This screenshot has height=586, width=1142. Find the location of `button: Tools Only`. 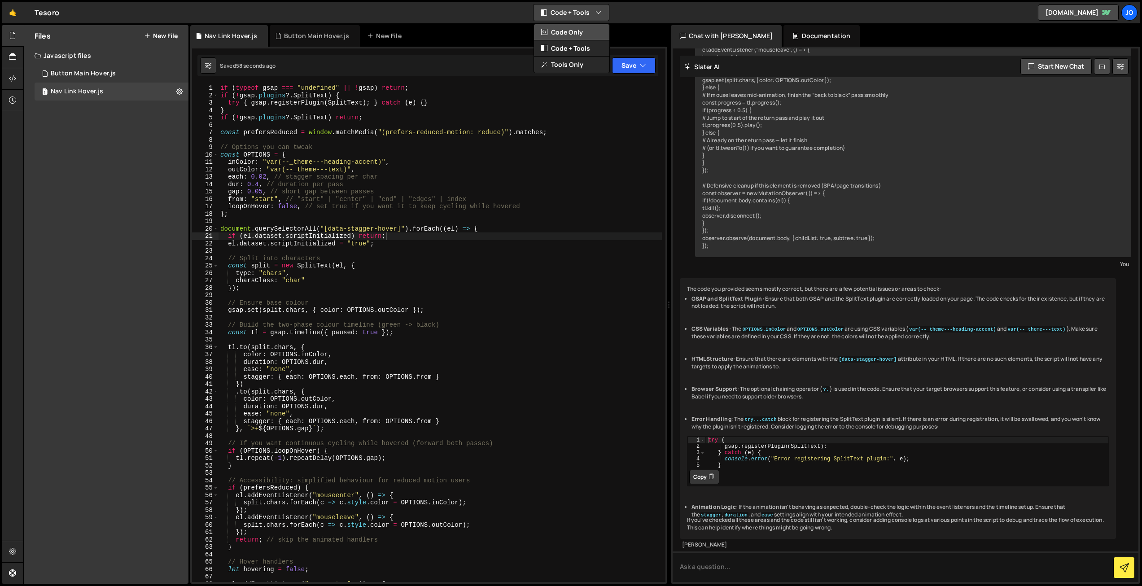

button: Tools Only is located at coordinates (571, 65).